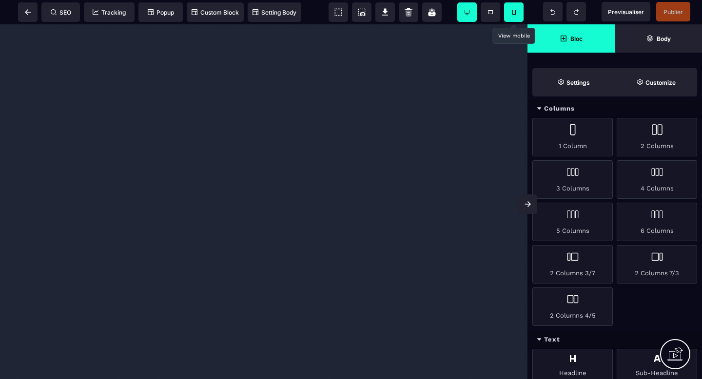  Describe the element at coordinates (656, 137) in the screenshot. I see `div: 2 Columns` at that location.